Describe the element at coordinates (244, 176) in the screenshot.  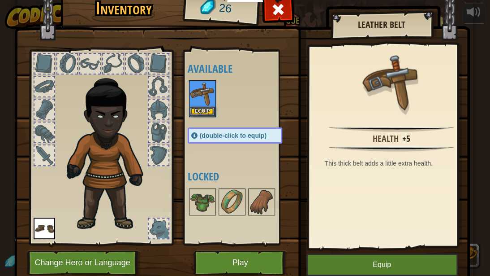
I see `h4: Locked` at that location.